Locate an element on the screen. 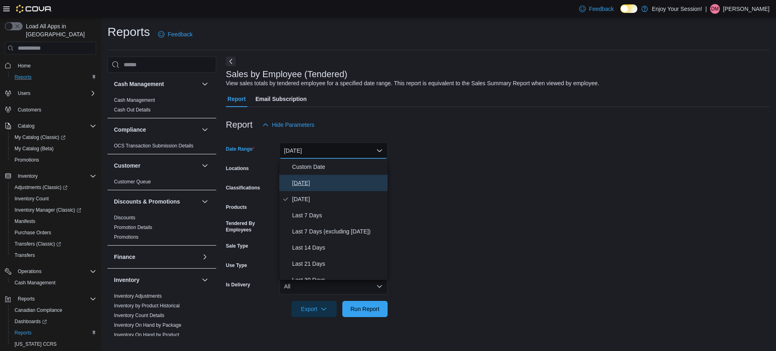 The width and height of the screenshot is (776, 351). span: Run Report is located at coordinates (365, 309).